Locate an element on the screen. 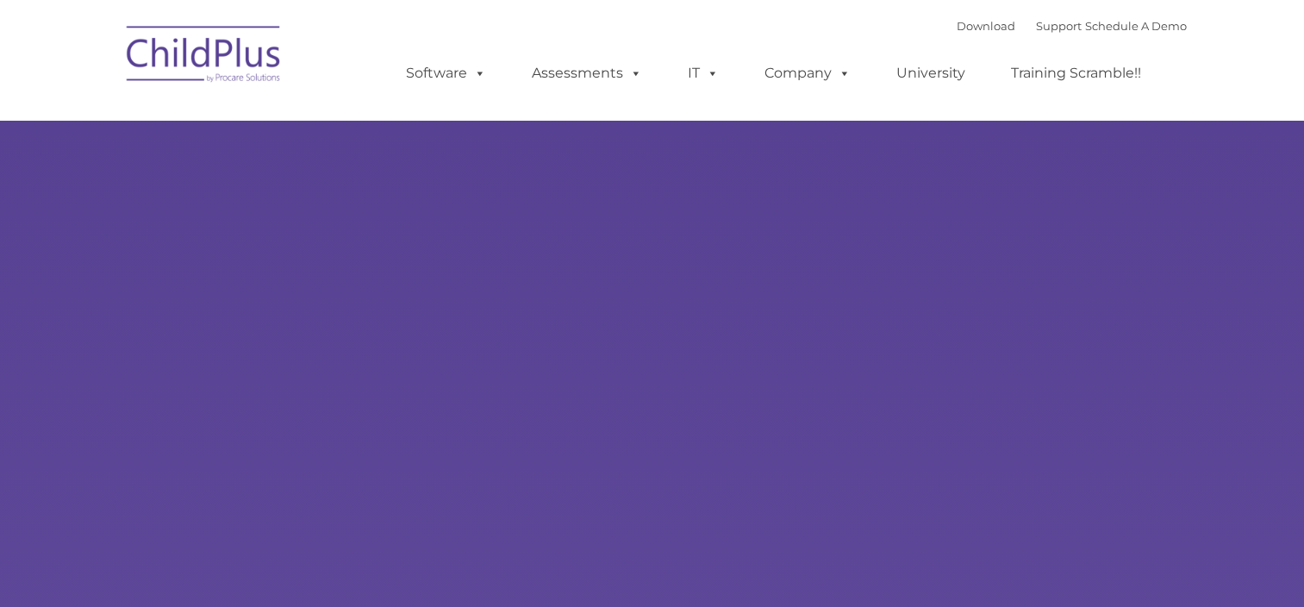 The width and height of the screenshot is (1304, 607). img: ChildPlus by Procare Solutions is located at coordinates (204, 57).